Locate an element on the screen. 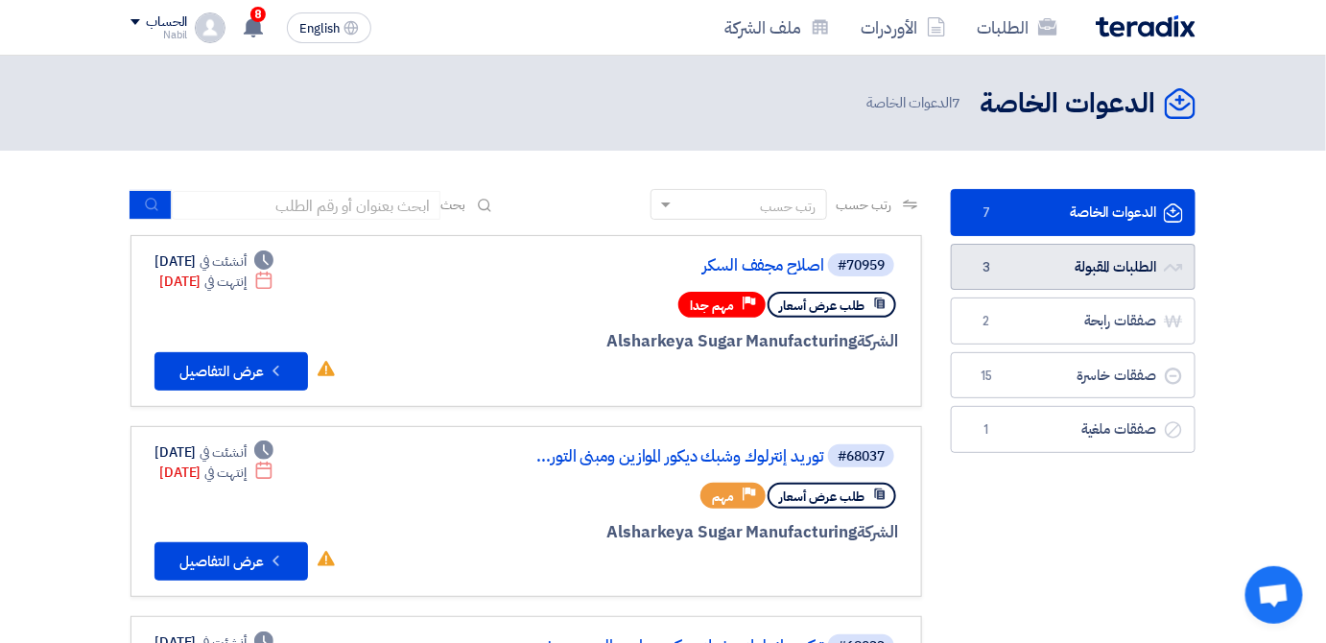 This screenshot has width=1326, height=643. span: مهم is located at coordinates (723, 496).